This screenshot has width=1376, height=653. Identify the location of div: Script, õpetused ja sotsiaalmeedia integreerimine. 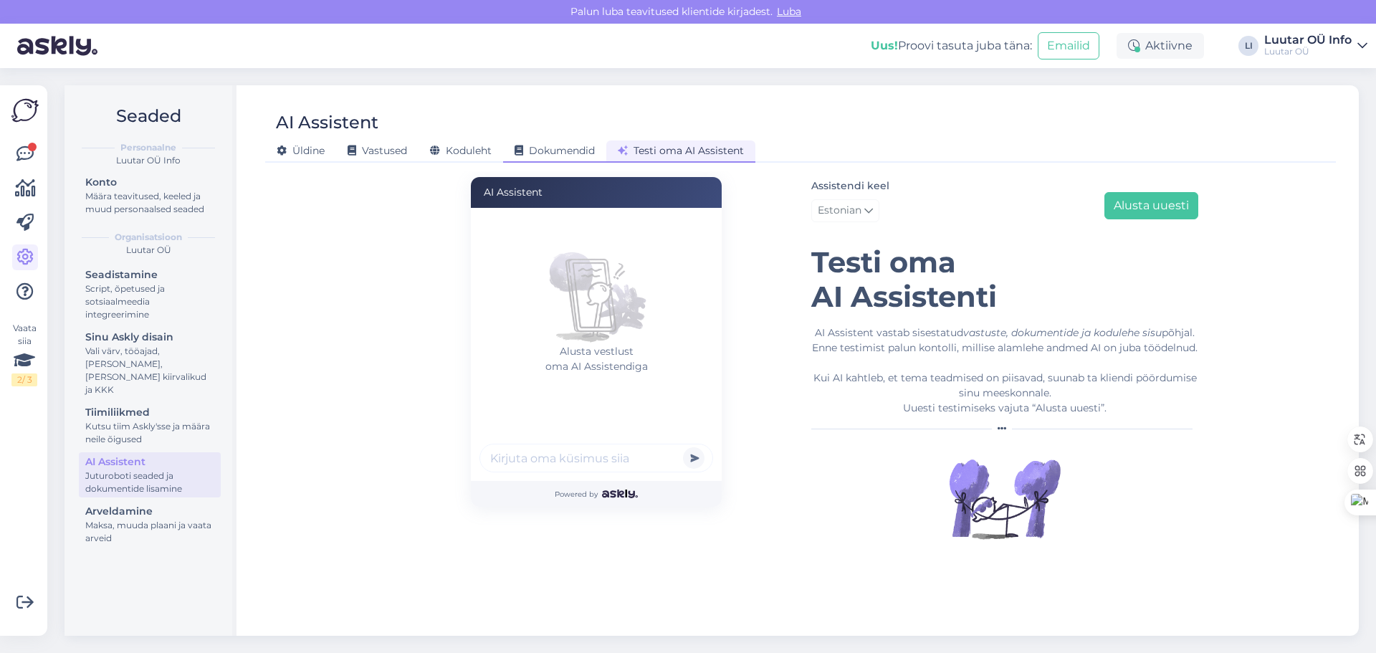
(150, 302).